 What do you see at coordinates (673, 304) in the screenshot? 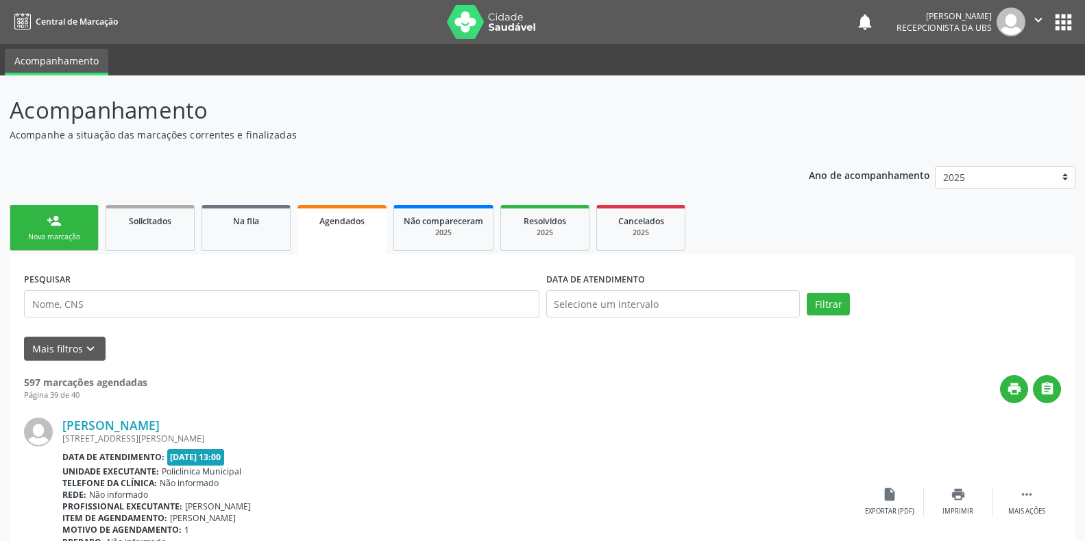
I see `input: Selecione um intervalo` at bounding box center [673, 304].